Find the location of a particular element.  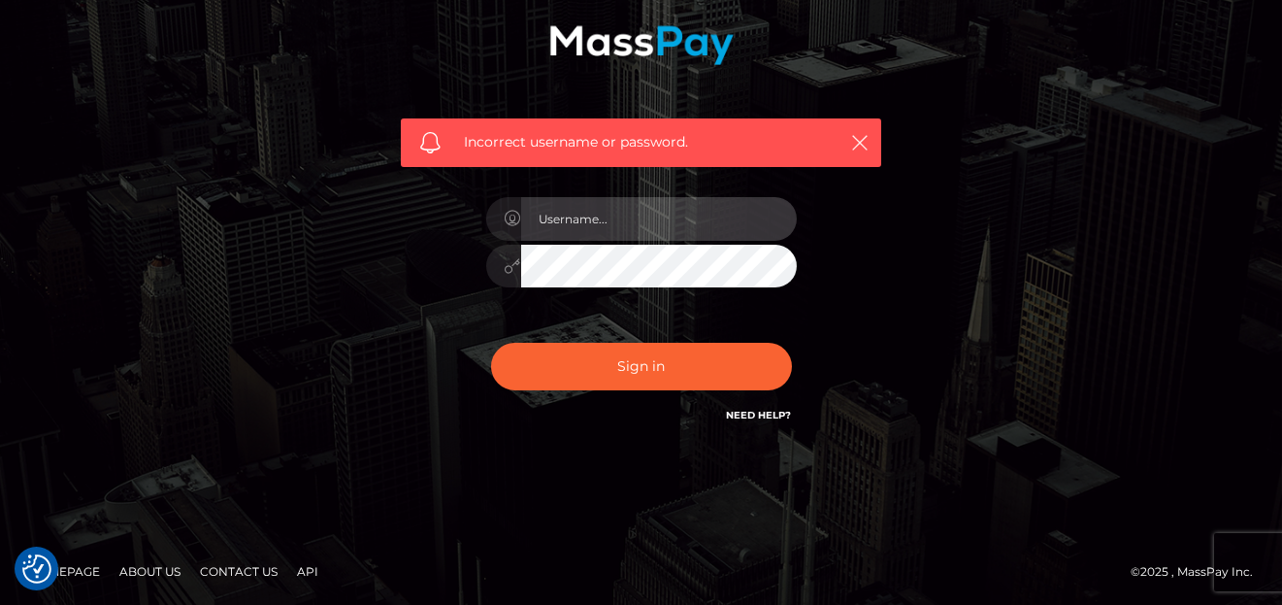

a: API is located at coordinates (308, 571).